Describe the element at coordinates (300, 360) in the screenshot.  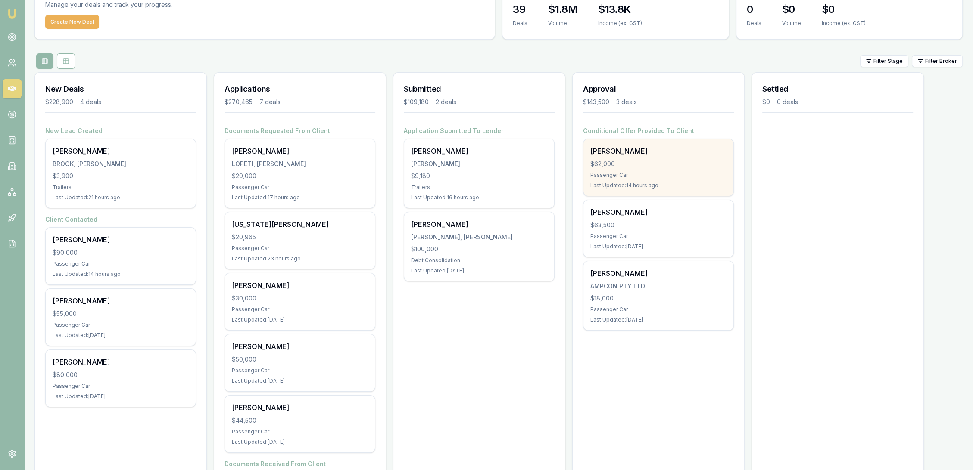
I see `div: $50,000` at that location.